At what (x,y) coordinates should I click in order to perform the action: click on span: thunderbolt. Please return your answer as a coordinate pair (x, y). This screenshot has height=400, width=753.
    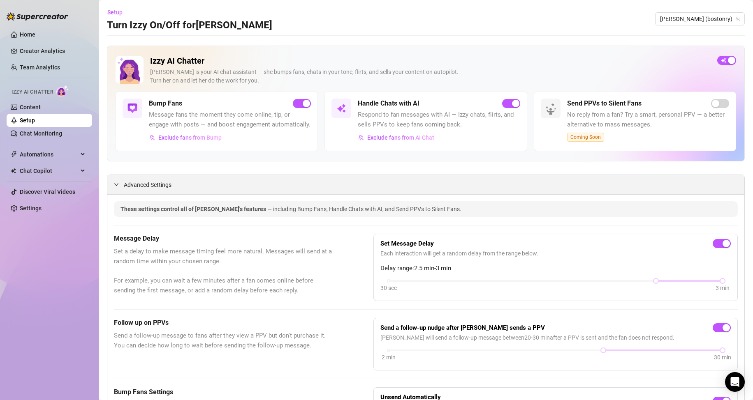
    Looking at the image, I should click on (14, 155).